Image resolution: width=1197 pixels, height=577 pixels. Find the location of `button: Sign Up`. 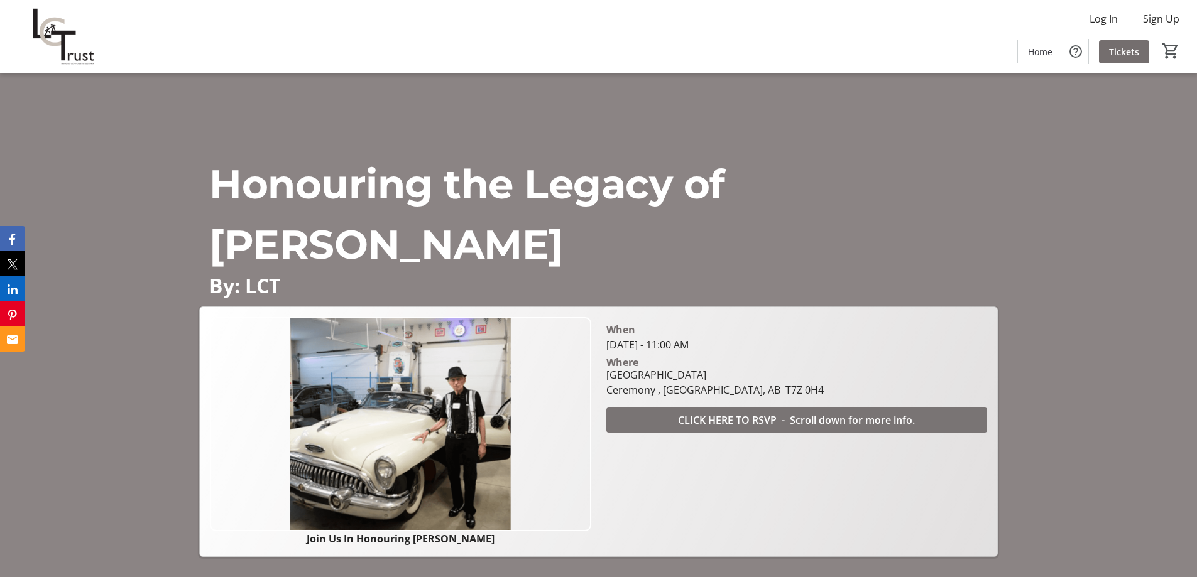

button: Sign Up is located at coordinates (1161, 19).